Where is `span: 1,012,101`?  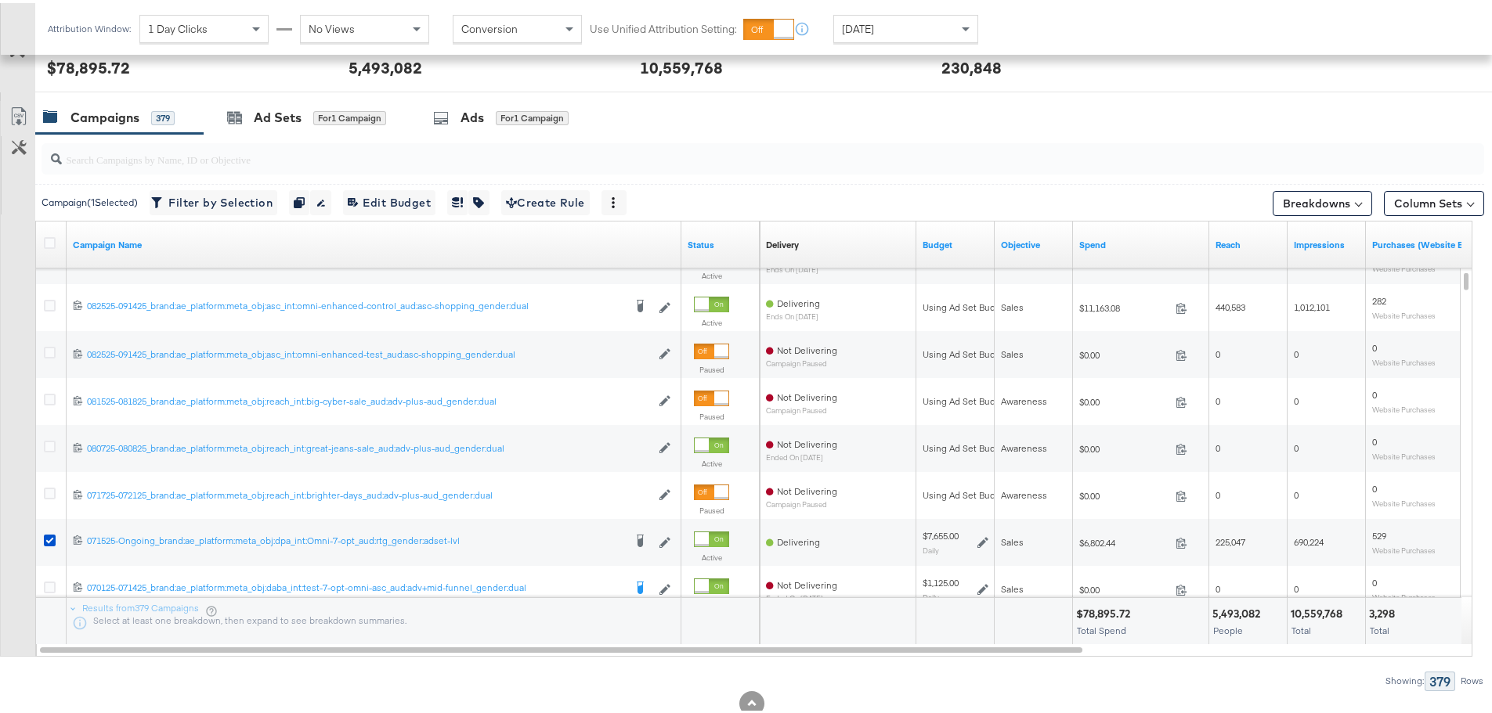 span: 1,012,101 is located at coordinates (1312, 304).